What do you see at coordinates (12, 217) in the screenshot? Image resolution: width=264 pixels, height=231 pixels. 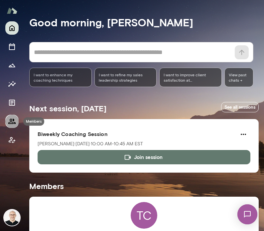 I see `img: Michael Wilson` at bounding box center [12, 217].